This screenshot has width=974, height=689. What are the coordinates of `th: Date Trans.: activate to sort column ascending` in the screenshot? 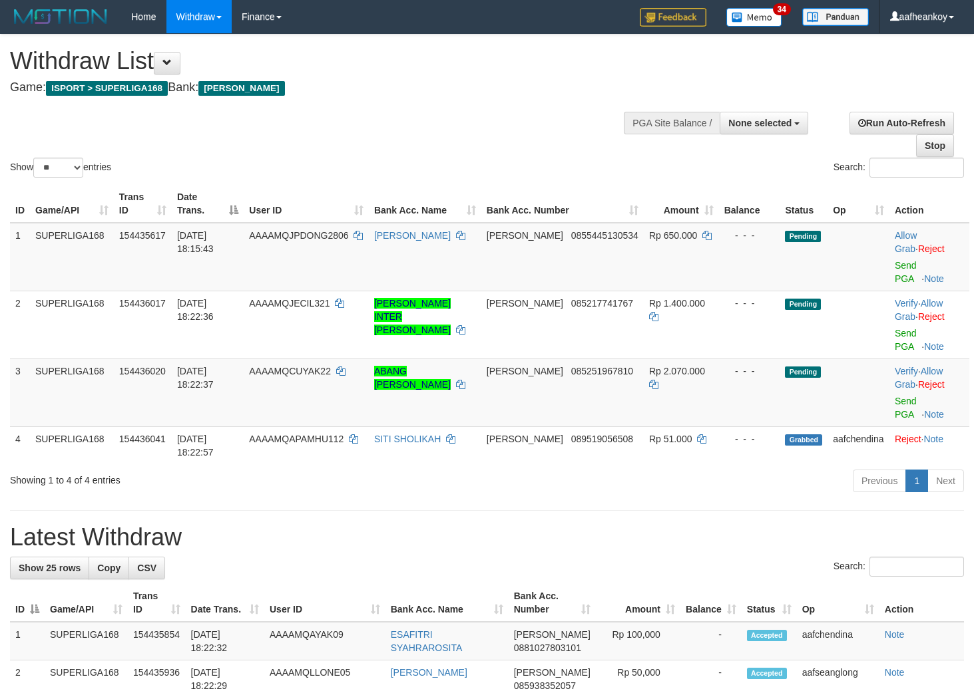 It's located at (225, 603).